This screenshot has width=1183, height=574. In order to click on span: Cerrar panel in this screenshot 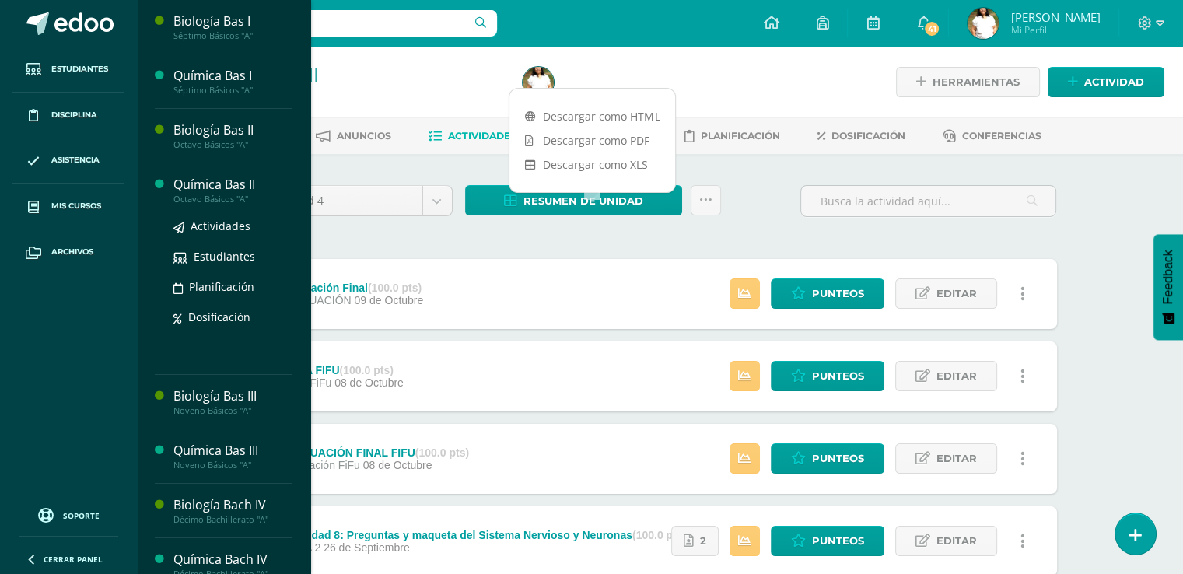, I will do `click(73, 559)`.